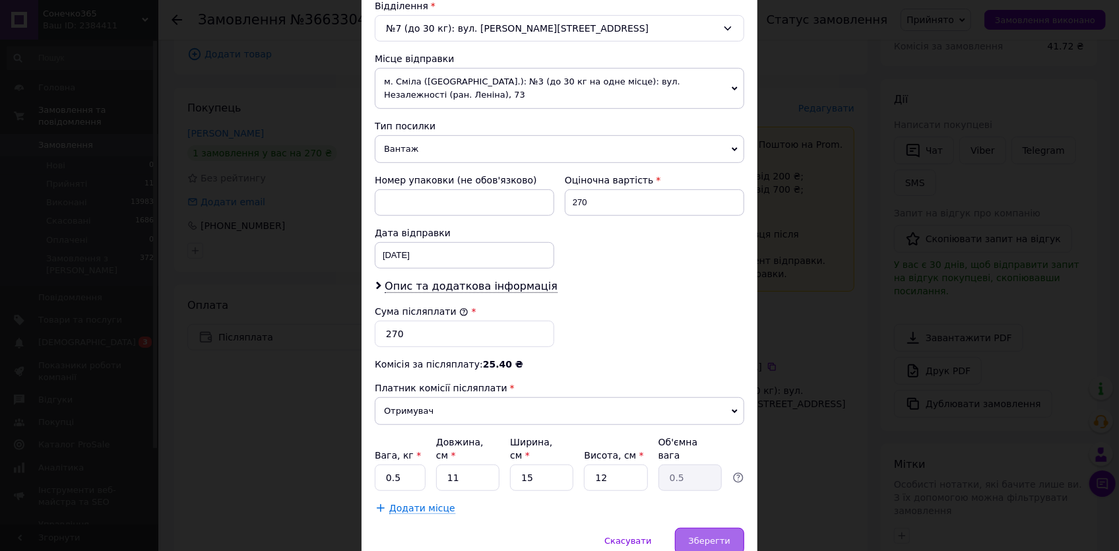  What do you see at coordinates (531, 449) in the screenshot?
I see `label: Ширина, см` at bounding box center [531, 449].